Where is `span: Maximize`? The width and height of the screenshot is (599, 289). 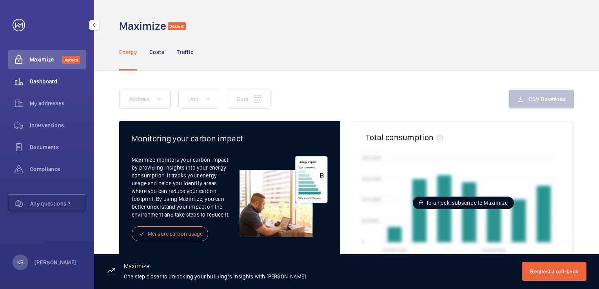 span: Maximize is located at coordinates (46, 60).